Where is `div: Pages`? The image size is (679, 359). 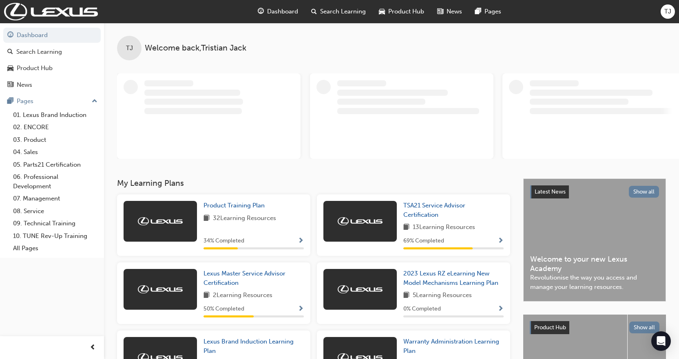 div: Pages is located at coordinates (25, 101).